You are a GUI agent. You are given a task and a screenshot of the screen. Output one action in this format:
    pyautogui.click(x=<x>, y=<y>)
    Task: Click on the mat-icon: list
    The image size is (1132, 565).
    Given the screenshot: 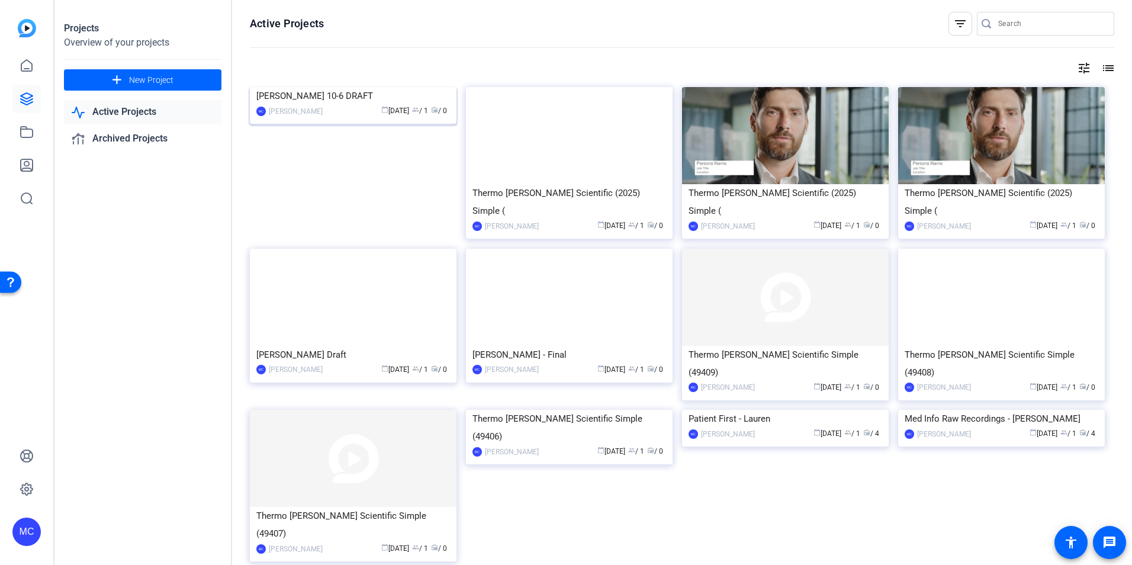 What is the action you would take?
    pyautogui.click(x=1107, y=68)
    